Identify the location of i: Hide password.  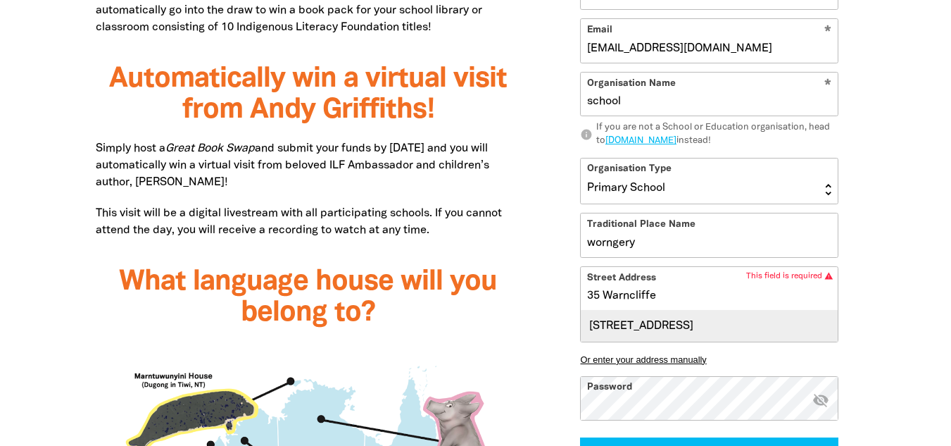
(821, 400).